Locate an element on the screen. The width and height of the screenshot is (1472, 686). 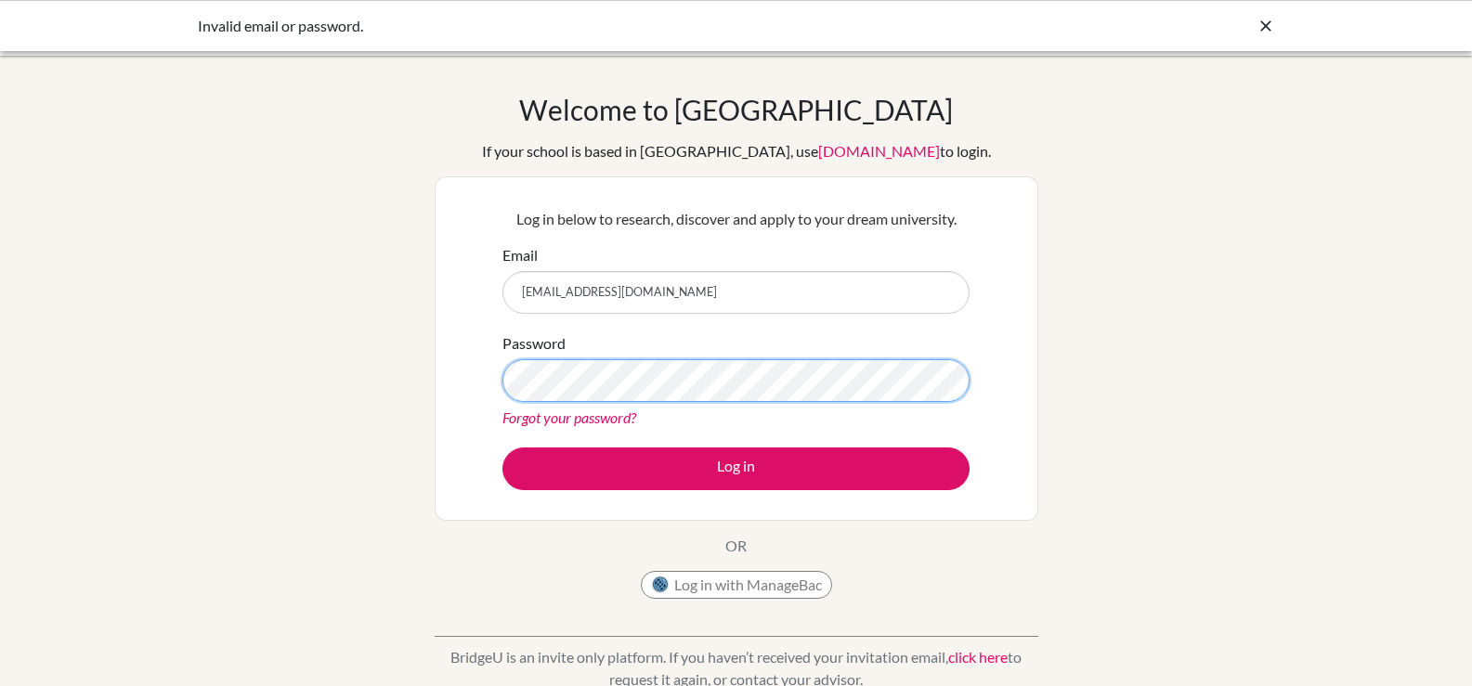
label: Password is located at coordinates (534, 344).